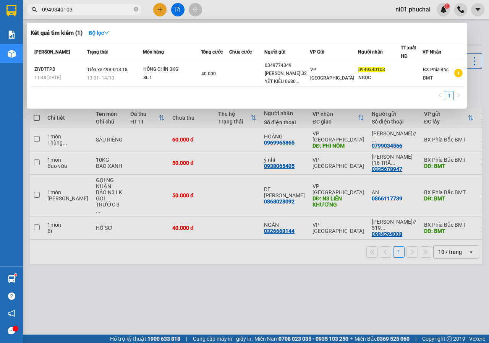 The height and width of the screenshot is (343, 489). Describe the element at coordinates (370, 52) in the screenshot. I see `span: Người nhận` at that location.